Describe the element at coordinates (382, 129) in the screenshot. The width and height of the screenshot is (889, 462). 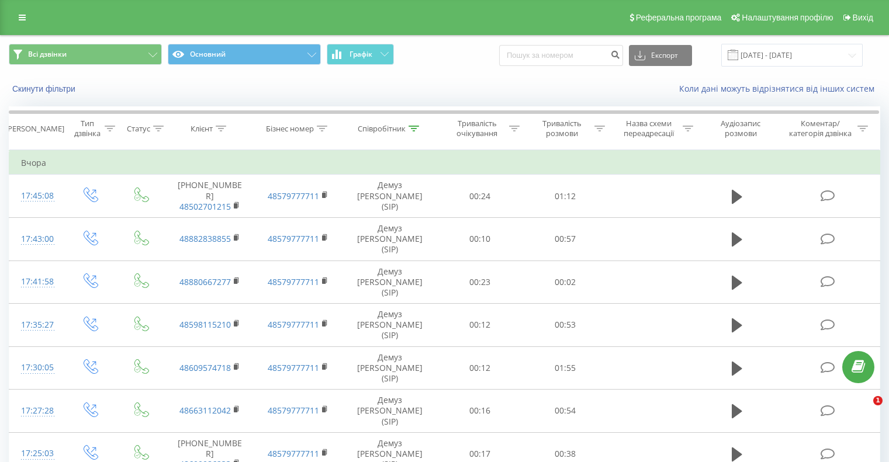
I see `div: Співробітник` at that location.